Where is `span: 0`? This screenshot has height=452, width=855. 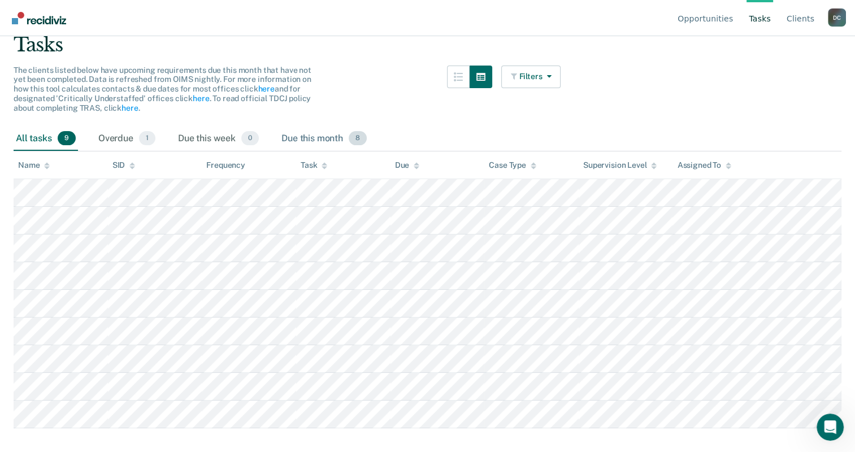
span: 0 is located at coordinates (250, 138).